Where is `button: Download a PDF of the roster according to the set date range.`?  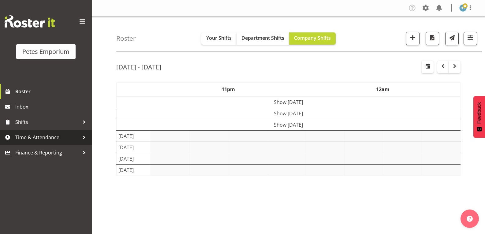 button: Download a PDF of the roster according to the set date range. is located at coordinates (433, 39).